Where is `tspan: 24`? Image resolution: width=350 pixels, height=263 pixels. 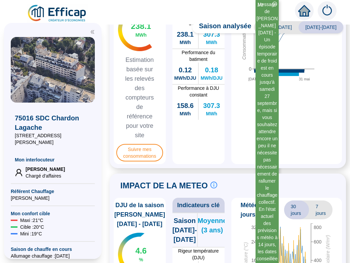 tspan: 24 is located at coordinates (254, 241).